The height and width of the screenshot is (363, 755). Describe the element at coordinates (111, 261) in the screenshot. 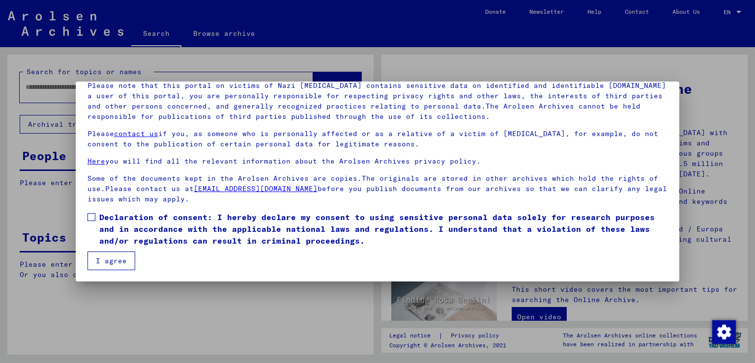

I see `button: I agree` at that location.